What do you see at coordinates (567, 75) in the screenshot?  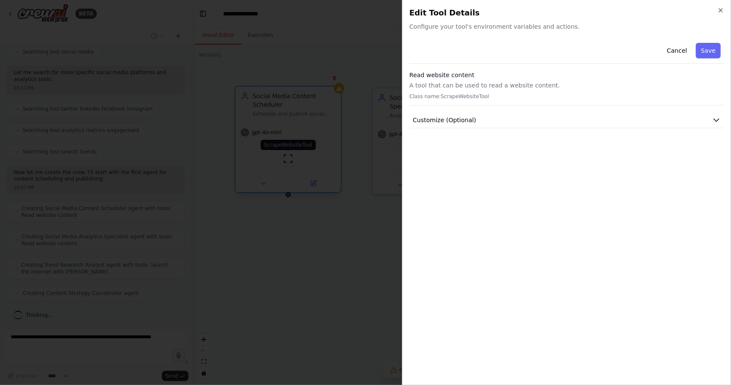 I see `h3: Read website content` at bounding box center [567, 75].